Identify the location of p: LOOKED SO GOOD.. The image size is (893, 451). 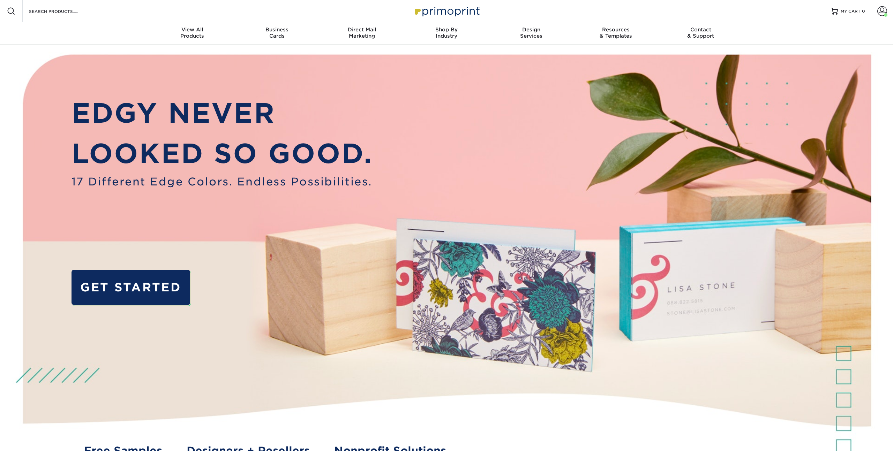
(222, 153).